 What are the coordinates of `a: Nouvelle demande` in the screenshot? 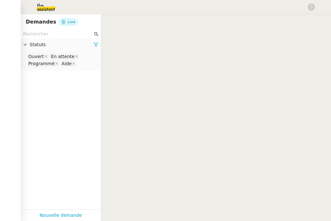 It's located at (61, 215).